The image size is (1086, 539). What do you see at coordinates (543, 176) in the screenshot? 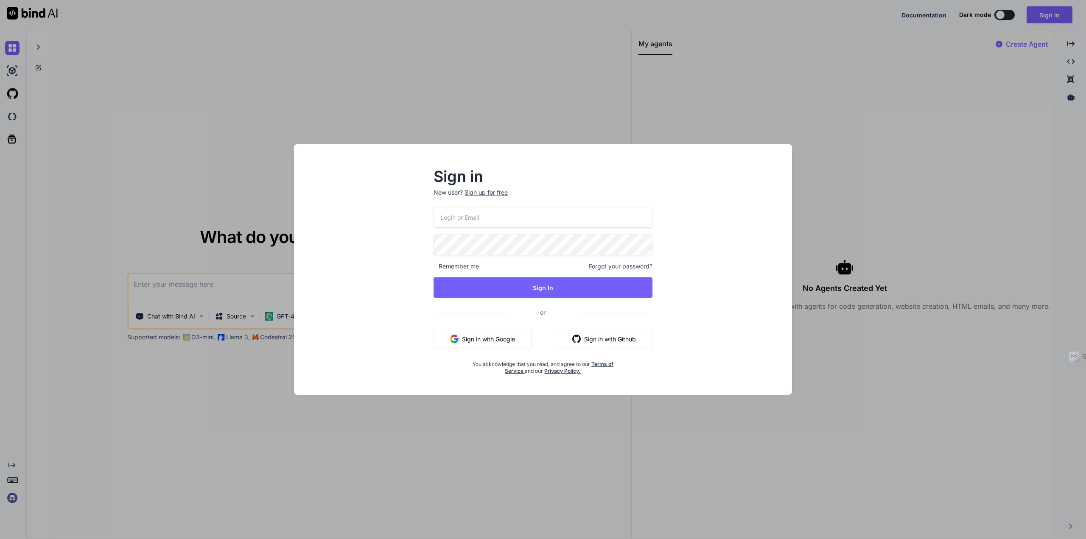
I see `h2: Sign in` at bounding box center [543, 176].